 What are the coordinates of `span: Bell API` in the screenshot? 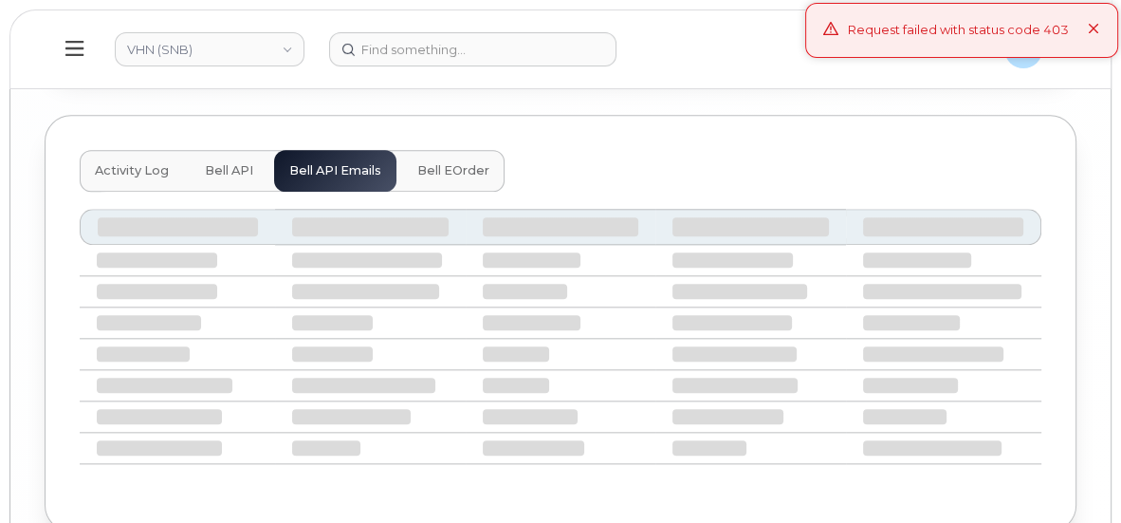 It's located at (229, 171).